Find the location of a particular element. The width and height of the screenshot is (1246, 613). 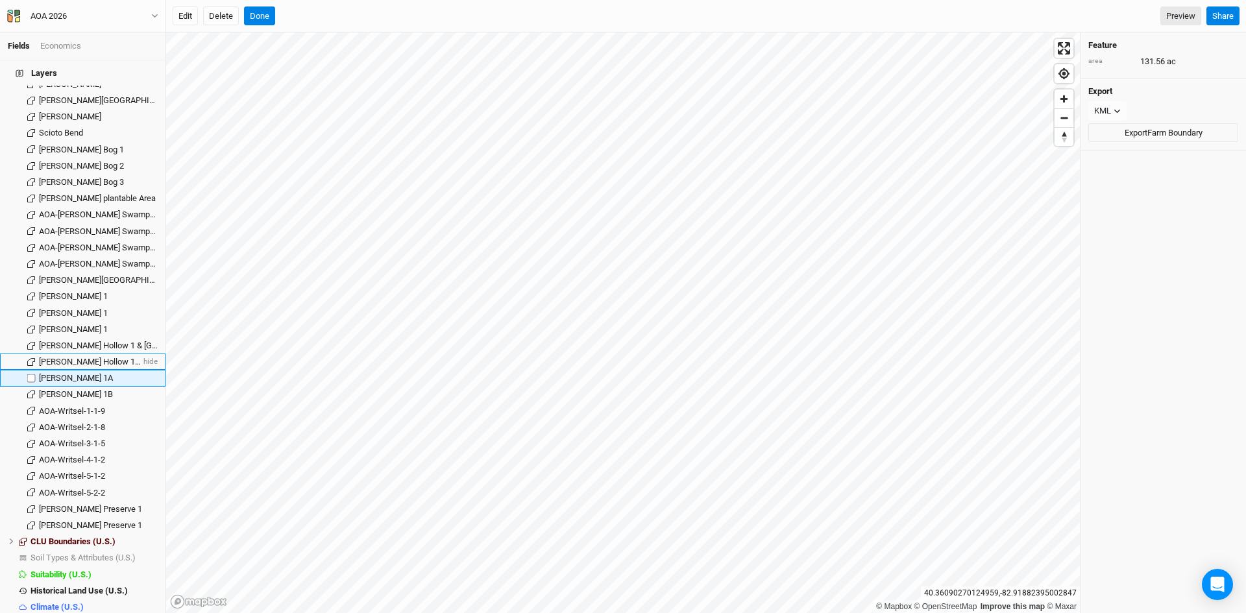

div: AOA-Writsel-5-2-2 is located at coordinates (98, 493).